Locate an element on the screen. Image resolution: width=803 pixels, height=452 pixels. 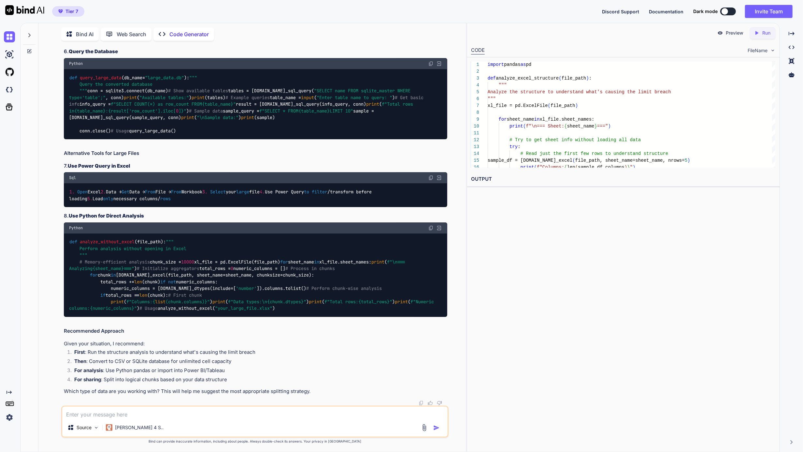
span: try is located at coordinates (513, 147).